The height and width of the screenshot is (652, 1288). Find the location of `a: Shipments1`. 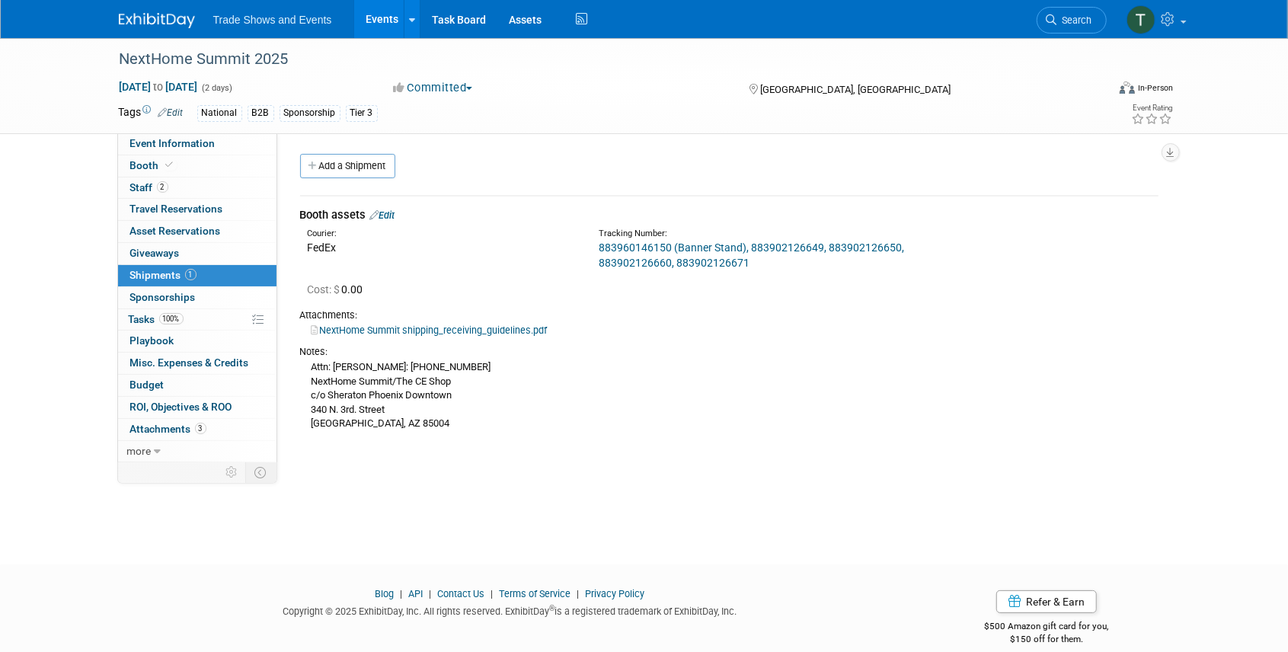

a: Shipments1 is located at coordinates (197, 276).